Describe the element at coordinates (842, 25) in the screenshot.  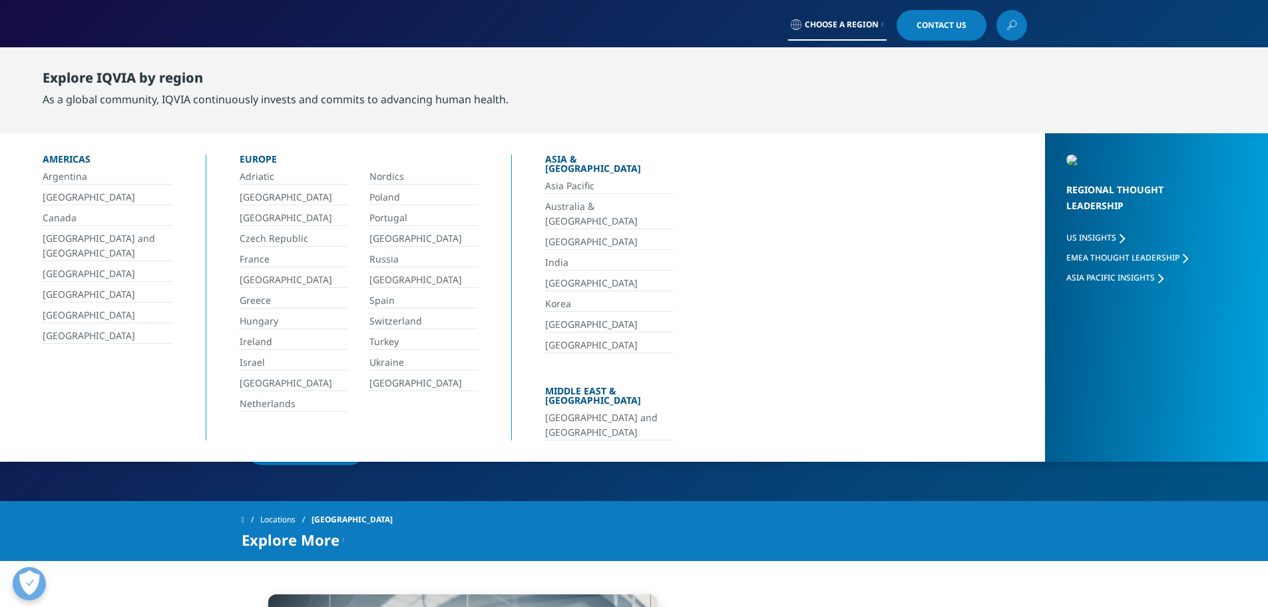
I see `span: Choose a Region` at that location.